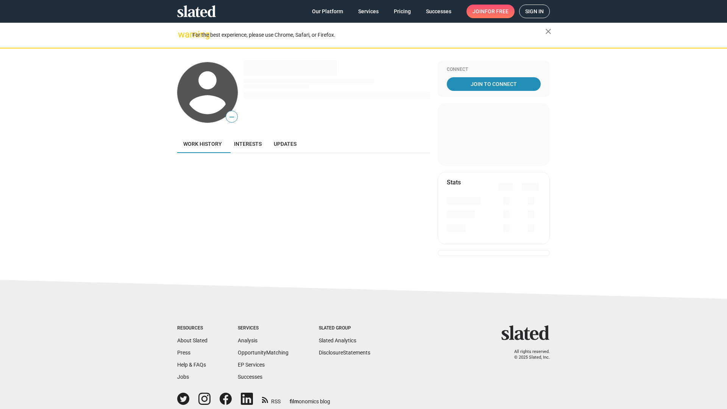 Image resolution: width=727 pixels, height=409 pixels. Describe the element at coordinates (494, 84) in the screenshot. I see `a: Join To Connect` at that location.